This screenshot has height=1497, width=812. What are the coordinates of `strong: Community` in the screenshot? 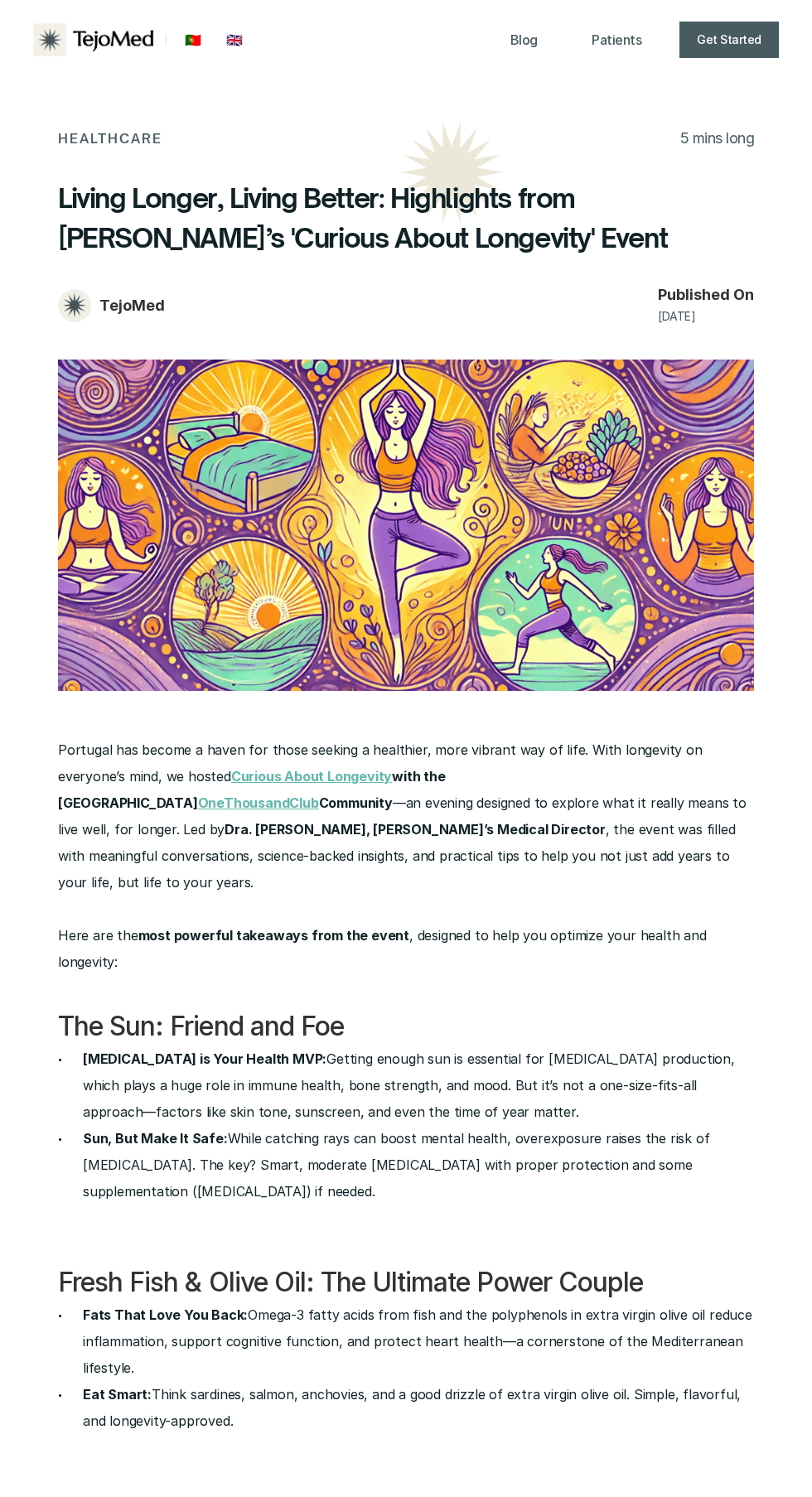 It's located at (355, 802).